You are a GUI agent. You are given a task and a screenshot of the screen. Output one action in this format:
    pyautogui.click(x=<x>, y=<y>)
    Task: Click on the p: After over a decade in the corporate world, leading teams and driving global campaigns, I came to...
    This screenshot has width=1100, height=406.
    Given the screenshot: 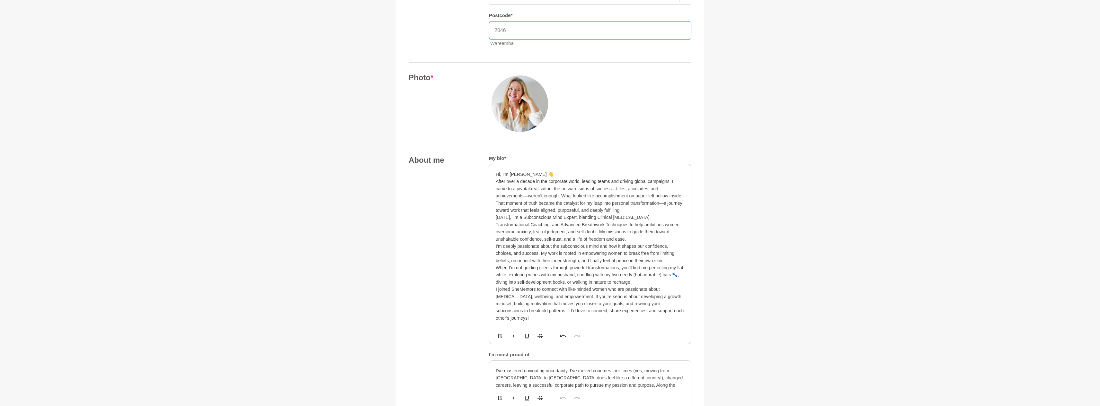 What is the action you would take?
    pyautogui.click(x=590, y=196)
    